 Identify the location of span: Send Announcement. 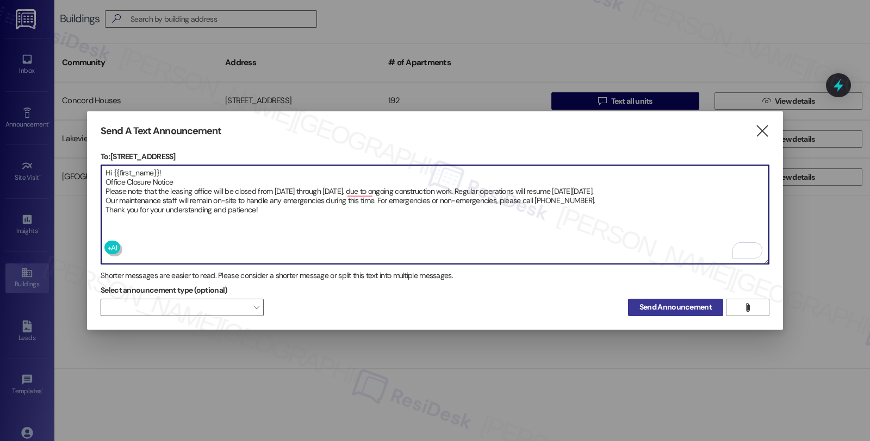
(675, 307).